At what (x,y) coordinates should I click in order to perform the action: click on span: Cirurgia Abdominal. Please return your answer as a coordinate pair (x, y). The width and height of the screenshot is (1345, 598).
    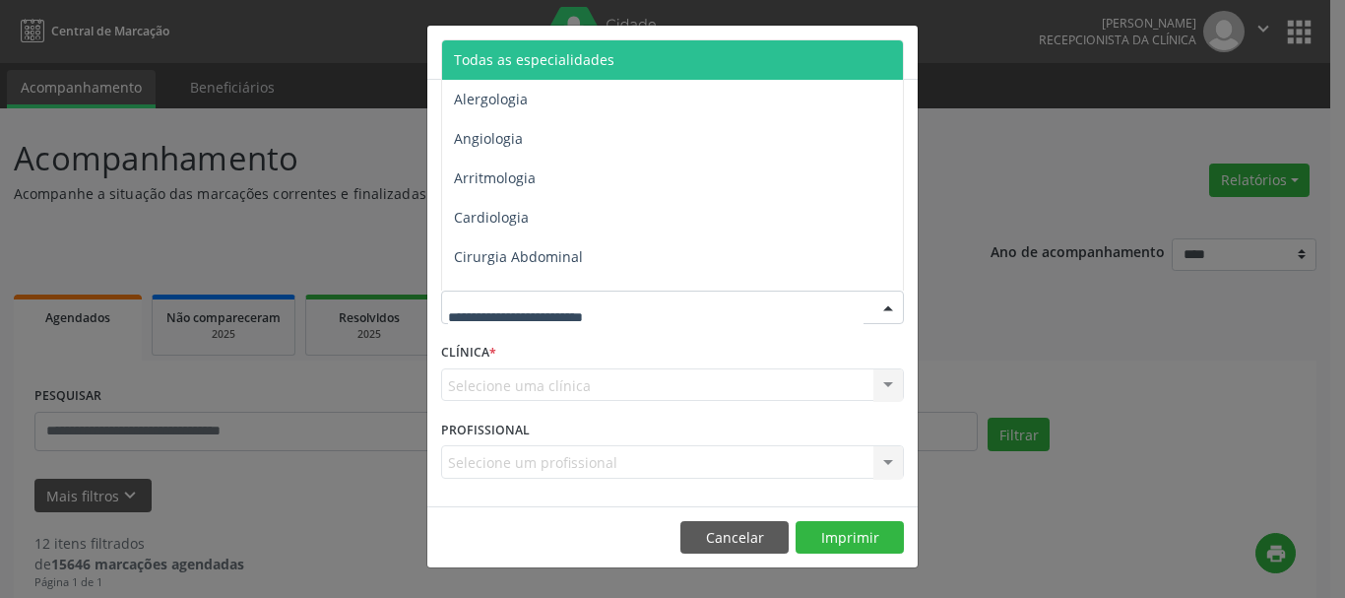
    Looking at the image, I should click on (518, 256).